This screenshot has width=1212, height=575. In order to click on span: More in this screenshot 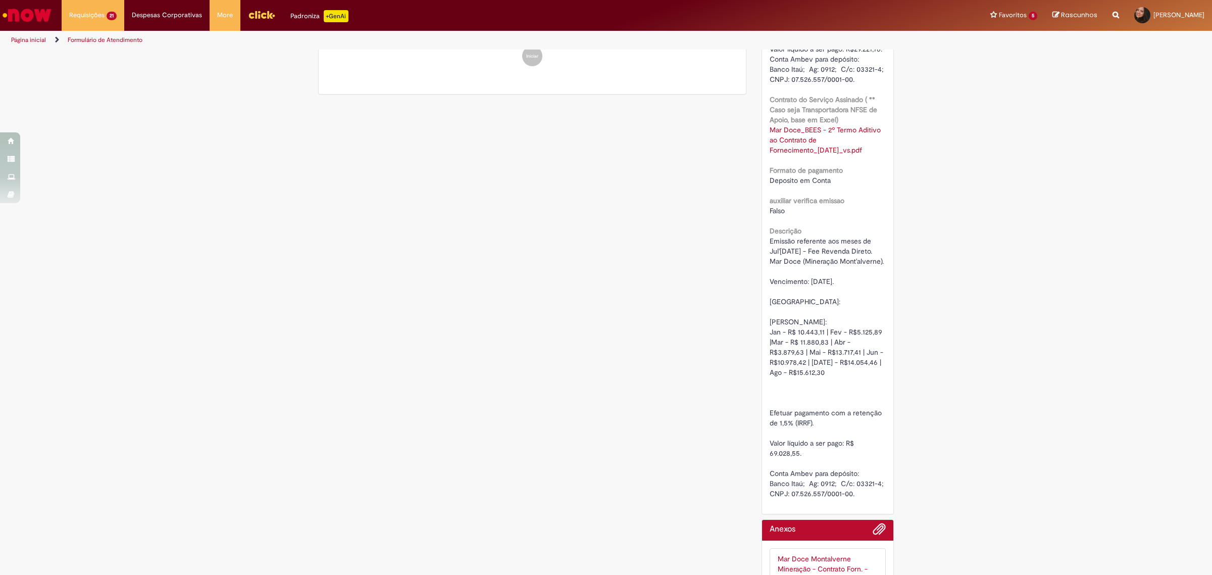, I will do `click(225, 15)`.